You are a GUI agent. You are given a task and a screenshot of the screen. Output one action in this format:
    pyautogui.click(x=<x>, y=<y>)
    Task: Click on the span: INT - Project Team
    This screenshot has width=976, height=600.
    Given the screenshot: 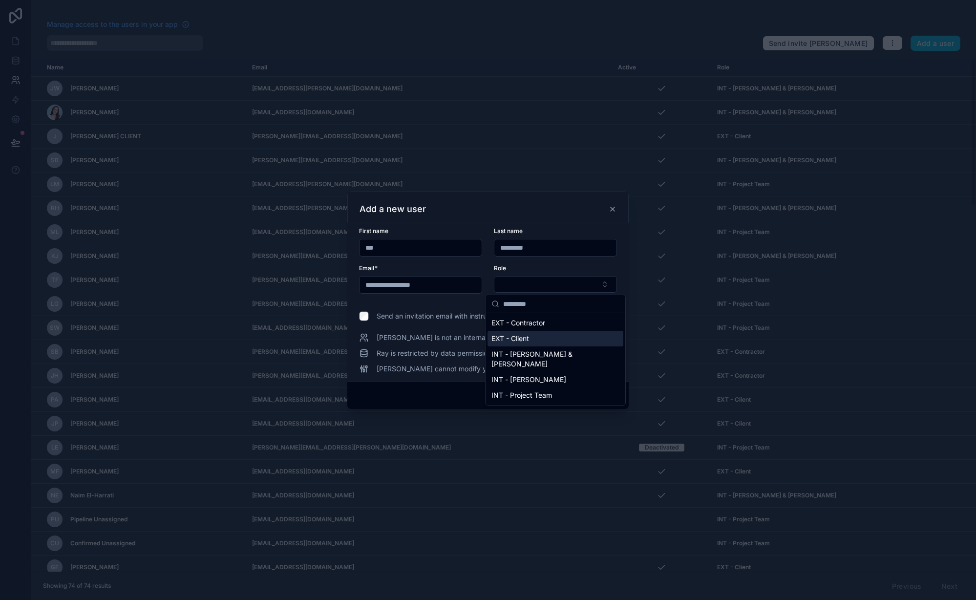 What is the action you would take?
    pyautogui.click(x=522, y=395)
    